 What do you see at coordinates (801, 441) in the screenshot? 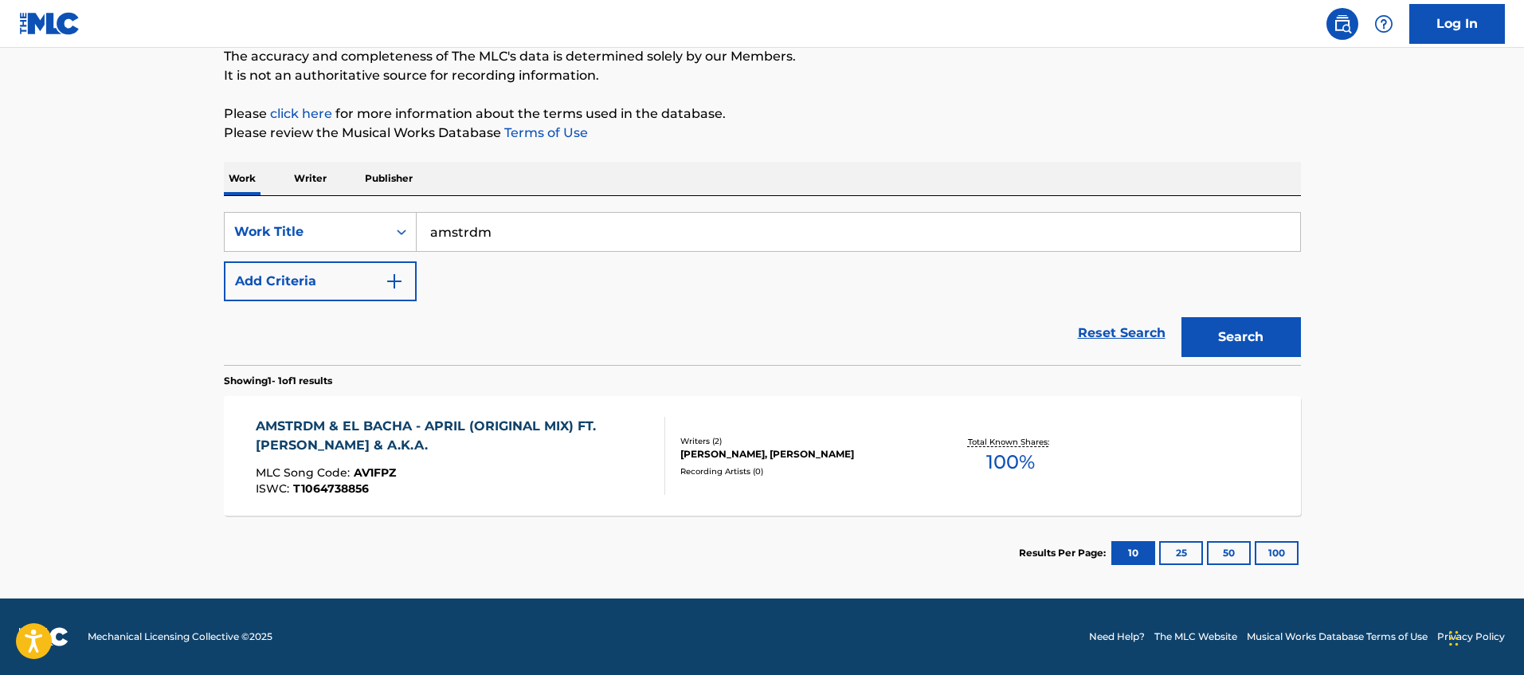
I see `div: Writers ( 2 )` at bounding box center [801, 441].